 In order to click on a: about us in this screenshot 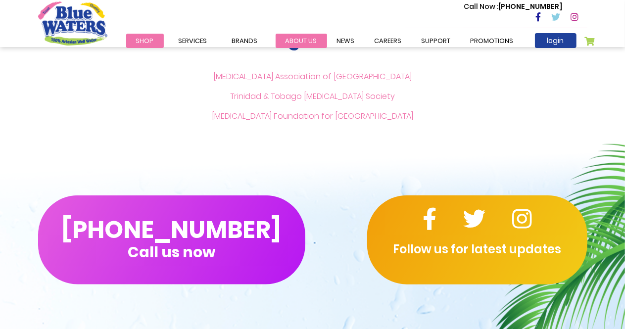, I will do `click(301, 41)`.